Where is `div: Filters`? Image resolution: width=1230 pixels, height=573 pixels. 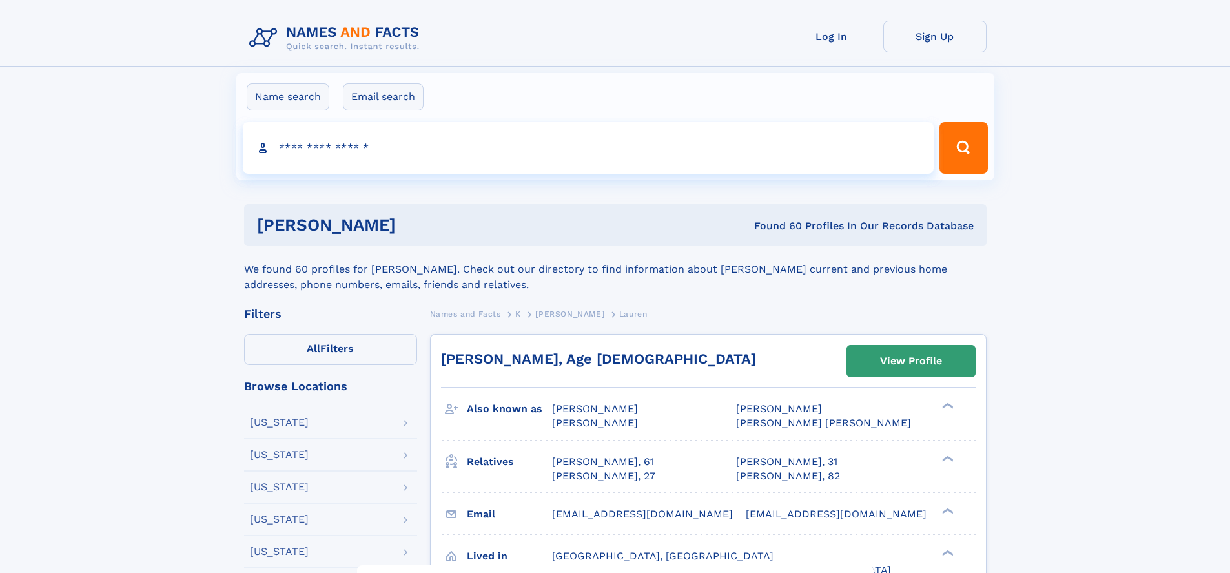
div: Filters is located at coordinates (331, 314).